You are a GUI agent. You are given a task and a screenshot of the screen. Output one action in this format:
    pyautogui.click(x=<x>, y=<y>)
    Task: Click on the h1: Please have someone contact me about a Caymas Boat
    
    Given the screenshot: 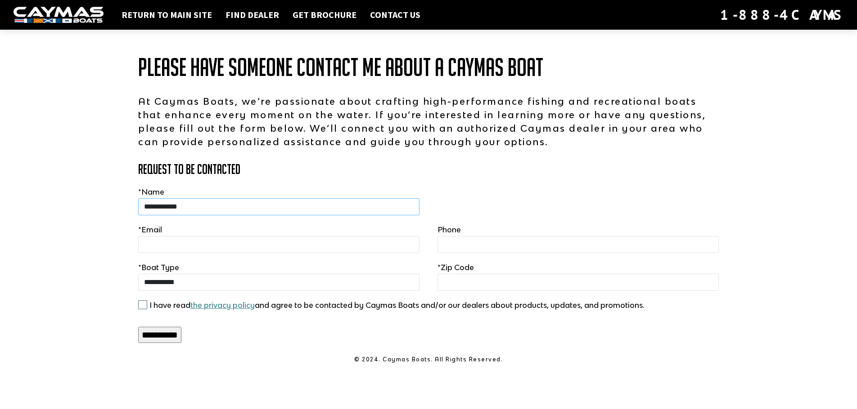 What is the action you would take?
    pyautogui.click(x=428, y=67)
    